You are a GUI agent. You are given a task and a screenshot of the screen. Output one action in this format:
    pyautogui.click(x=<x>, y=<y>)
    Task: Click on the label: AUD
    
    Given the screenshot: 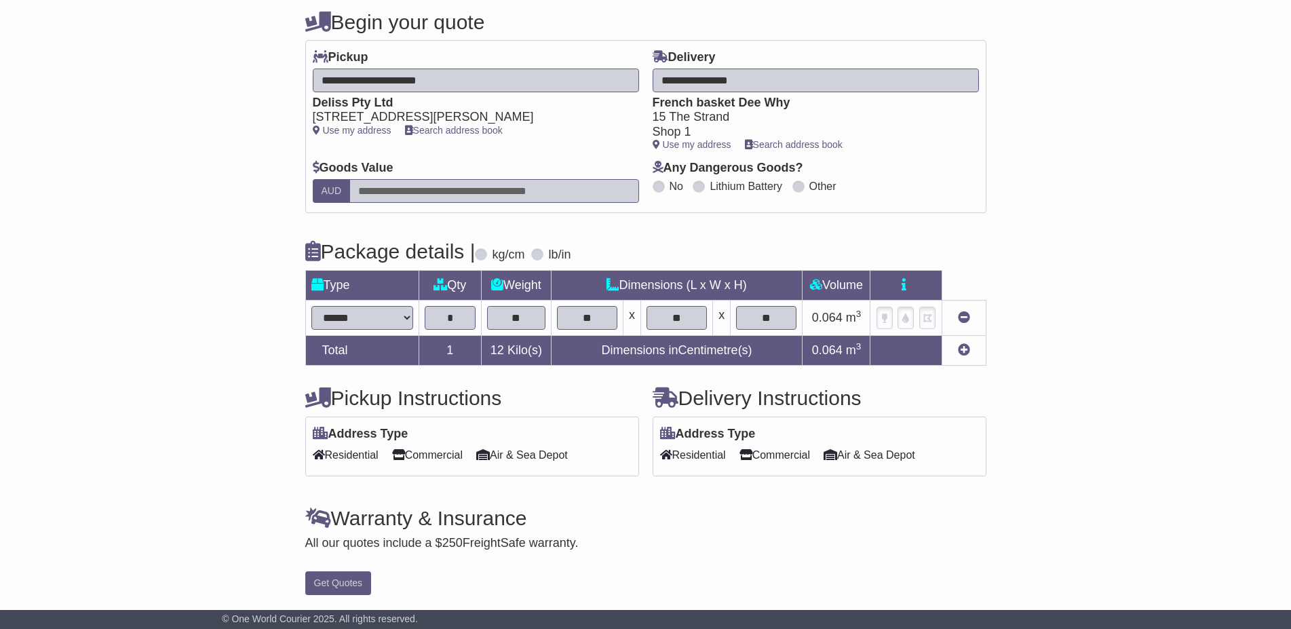 What is the action you would take?
    pyautogui.click(x=332, y=191)
    